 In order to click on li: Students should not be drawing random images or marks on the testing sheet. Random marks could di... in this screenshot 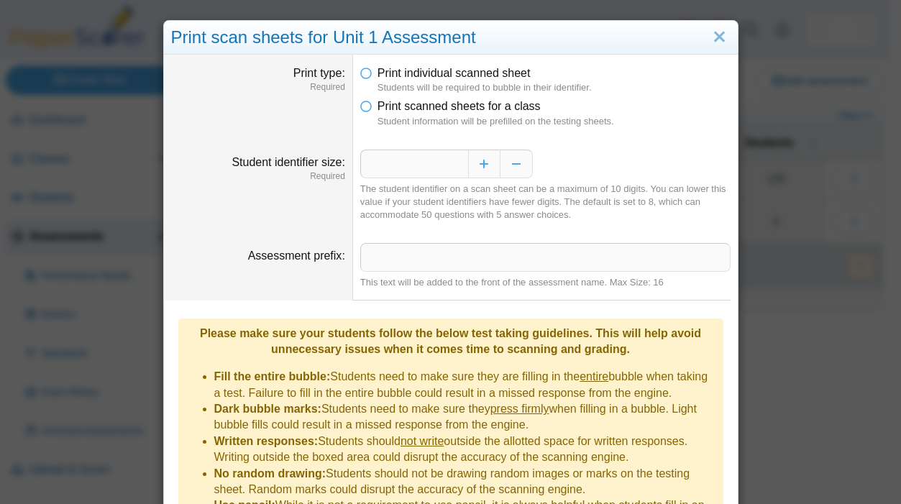, I will do `click(465, 482)`.